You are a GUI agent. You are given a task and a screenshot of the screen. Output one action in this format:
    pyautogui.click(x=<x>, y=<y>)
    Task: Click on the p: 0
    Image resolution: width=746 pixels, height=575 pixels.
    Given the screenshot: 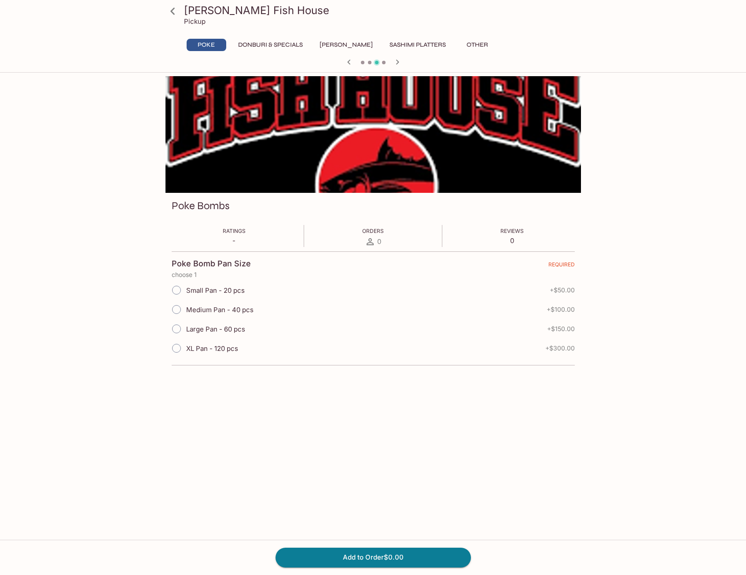 What is the action you would take?
    pyautogui.click(x=512, y=240)
    